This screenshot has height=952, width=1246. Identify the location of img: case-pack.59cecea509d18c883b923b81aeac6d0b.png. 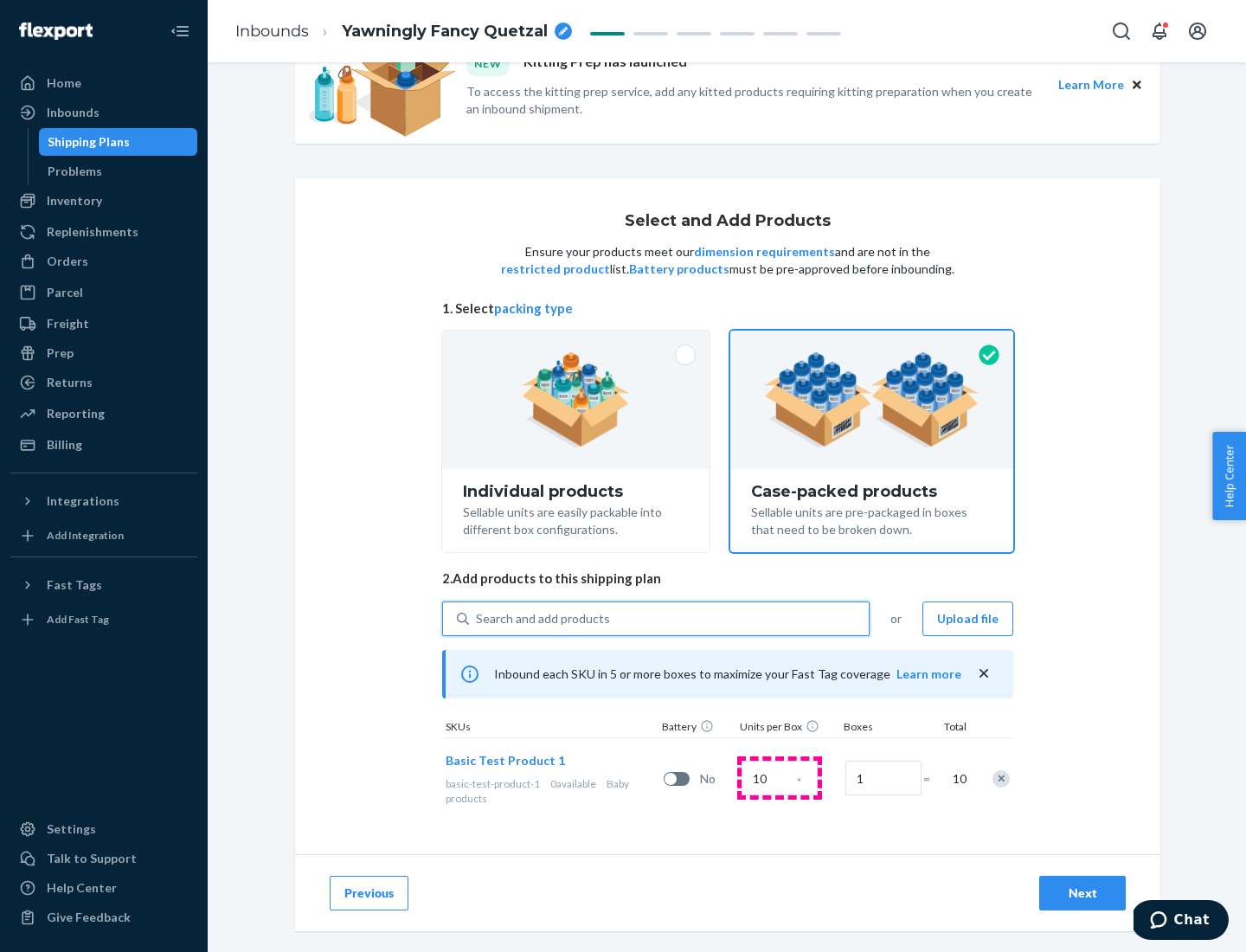
(872, 400).